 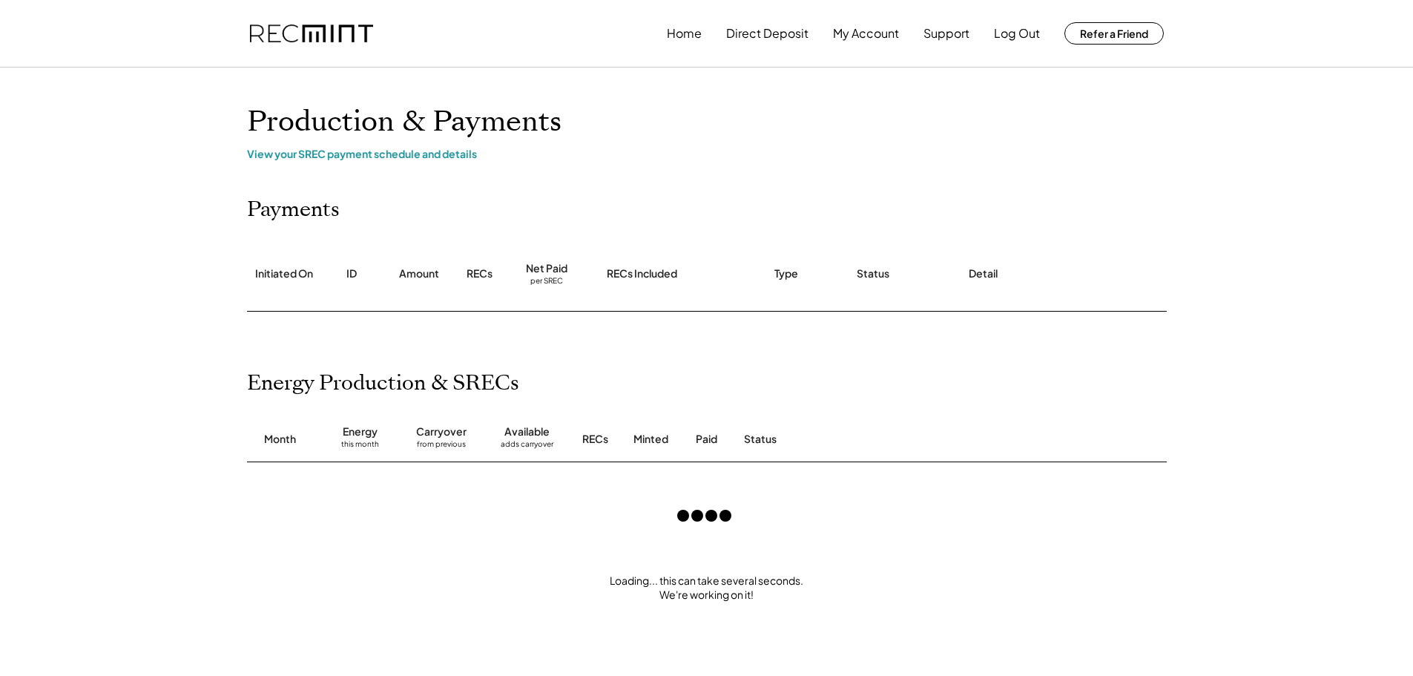 What do you see at coordinates (280, 439) in the screenshot?
I see `div: Month` at bounding box center [280, 439].